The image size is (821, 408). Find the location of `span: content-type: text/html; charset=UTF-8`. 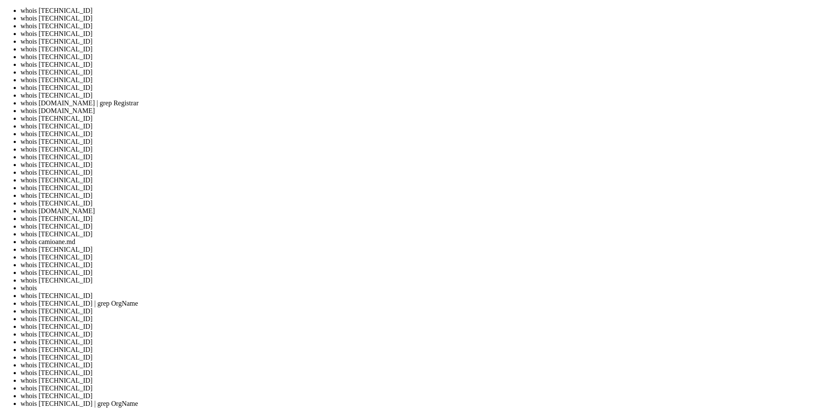

span: content-type: text/html; charset=UTF-8 is located at coordinates (68, 101).